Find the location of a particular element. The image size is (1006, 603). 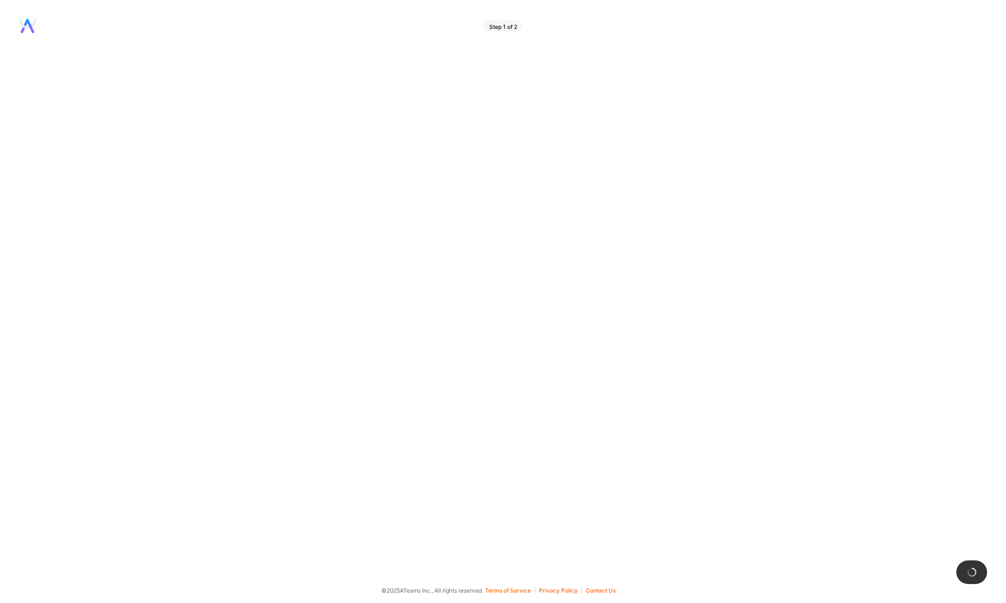

button: Terms of Service is located at coordinates (510, 590).